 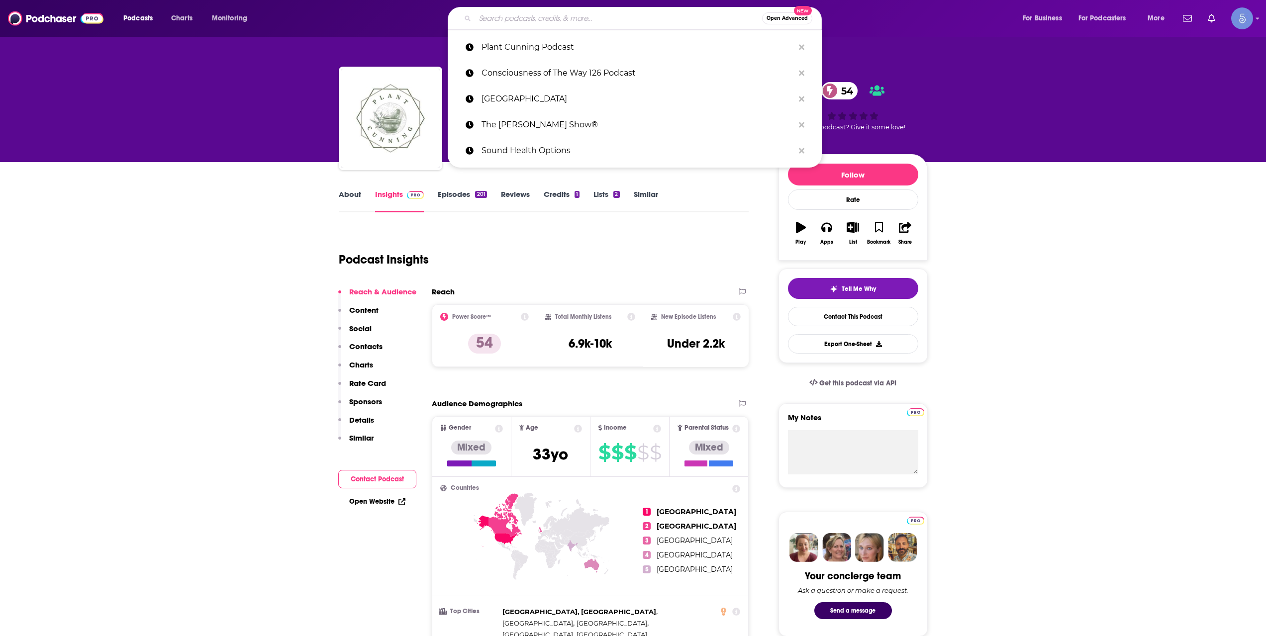 I want to click on h3: Top Cities, so click(x=469, y=612).